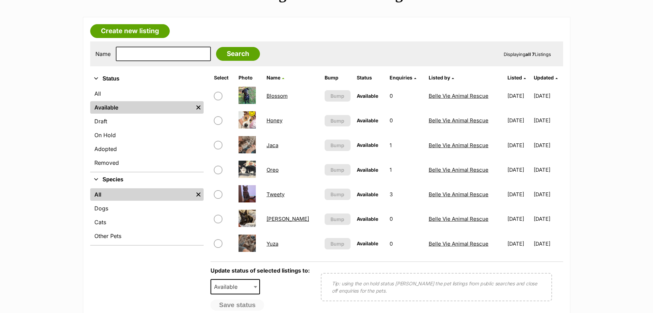  What do you see at coordinates (147, 163) in the screenshot?
I see `a: Removed` at bounding box center [147, 163].